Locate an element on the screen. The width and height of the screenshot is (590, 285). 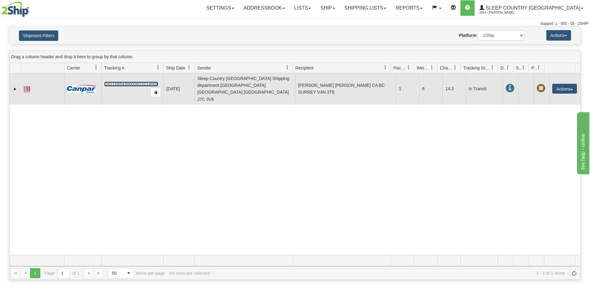
span: Carrier is located at coordinates (74, 68).